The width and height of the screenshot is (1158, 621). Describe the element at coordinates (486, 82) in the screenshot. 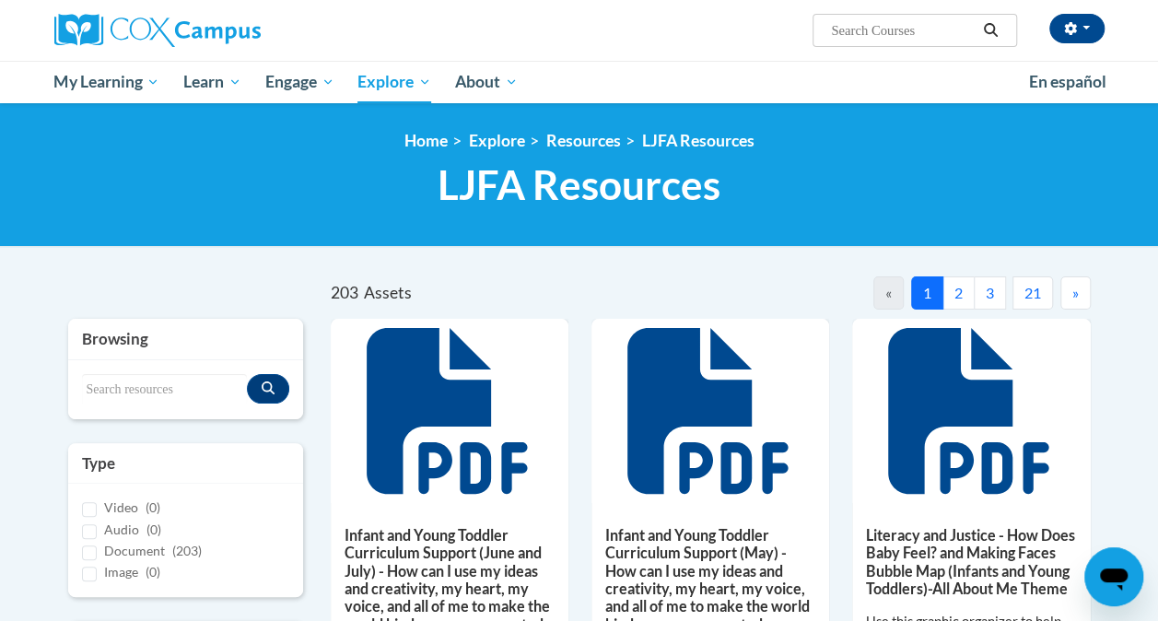

I see `span: About` at that location.